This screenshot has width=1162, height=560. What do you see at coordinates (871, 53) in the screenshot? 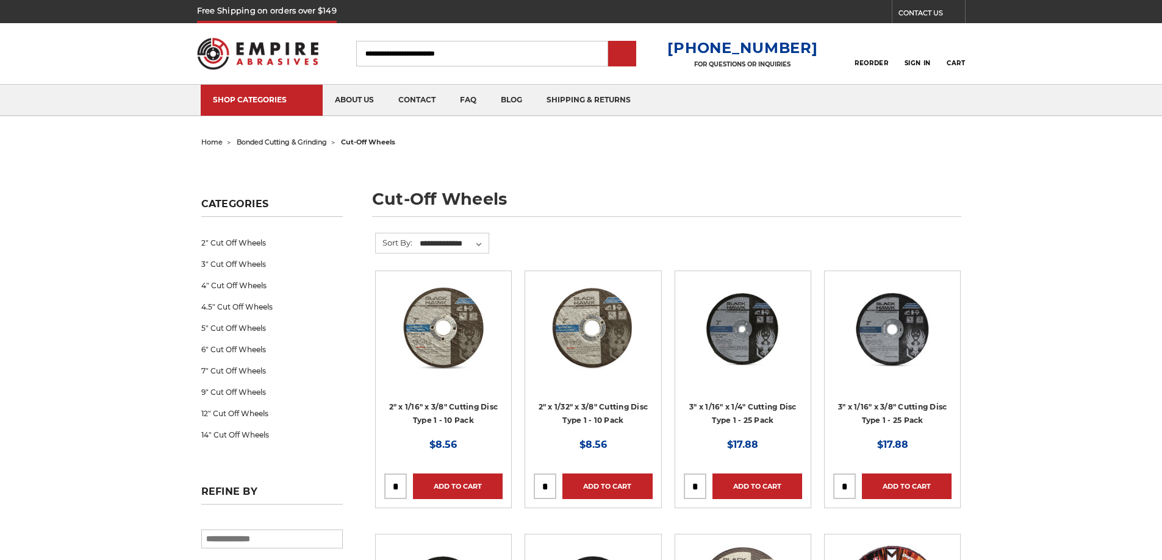
I see `a: Reorder` at bounding box center [871, 53].